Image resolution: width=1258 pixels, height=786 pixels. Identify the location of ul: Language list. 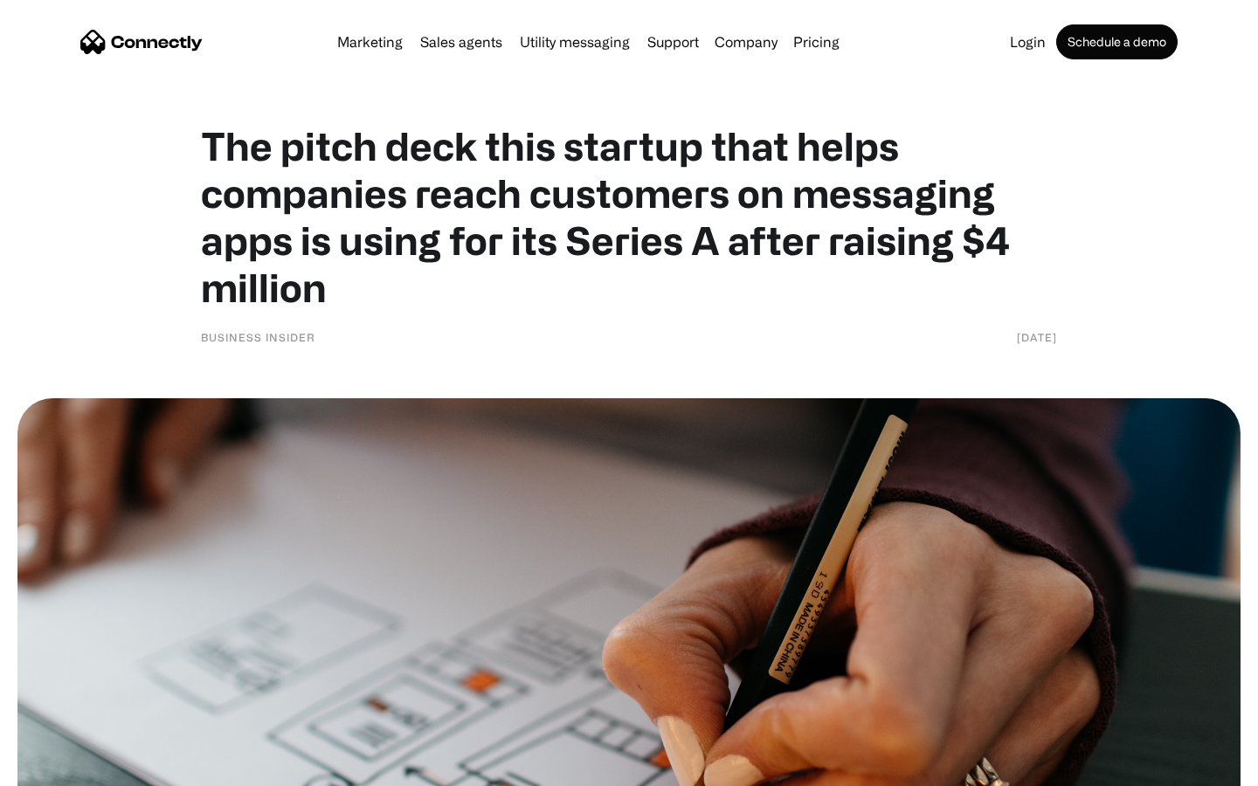
(70, 768).